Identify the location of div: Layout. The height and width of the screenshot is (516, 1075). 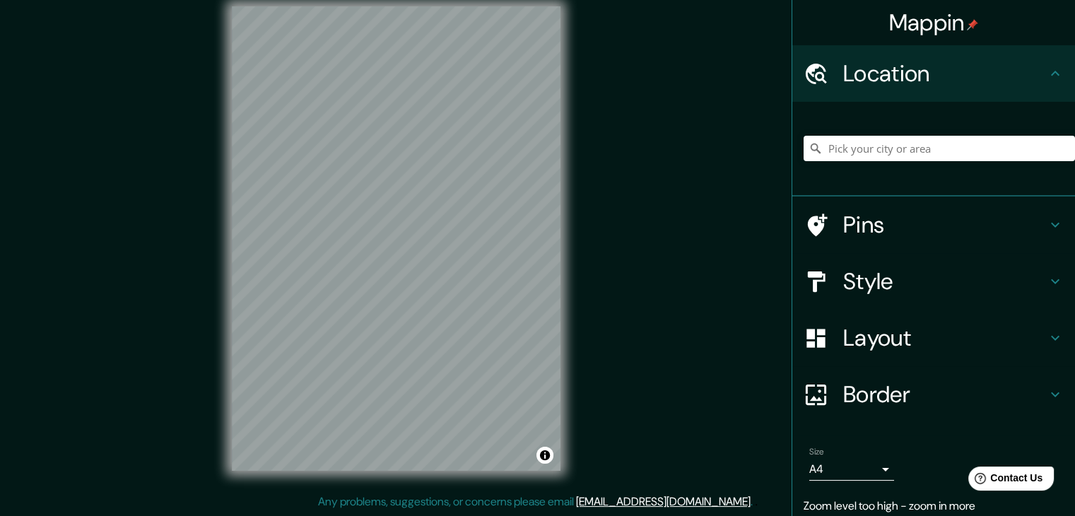
(933, 338).